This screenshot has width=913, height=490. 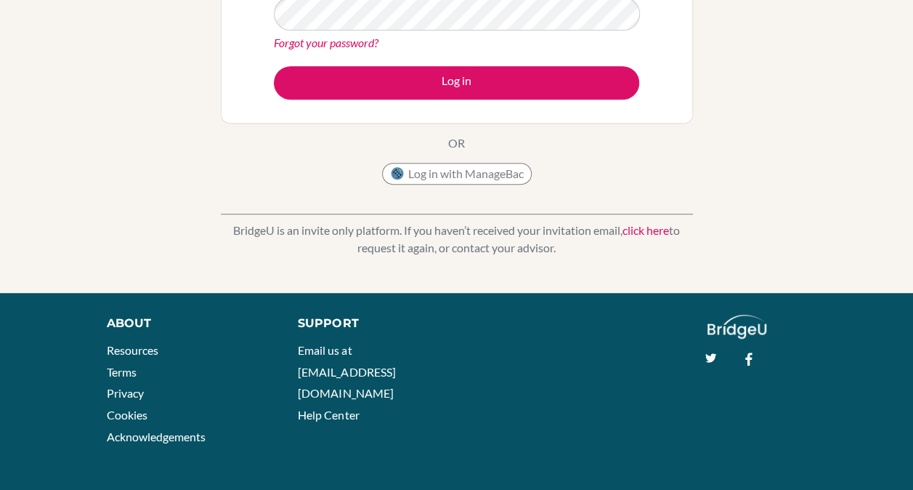 What do you see at coordinates (370, 323) in the screenshot?
I see `div: Support` at bounding box center [370, 323].